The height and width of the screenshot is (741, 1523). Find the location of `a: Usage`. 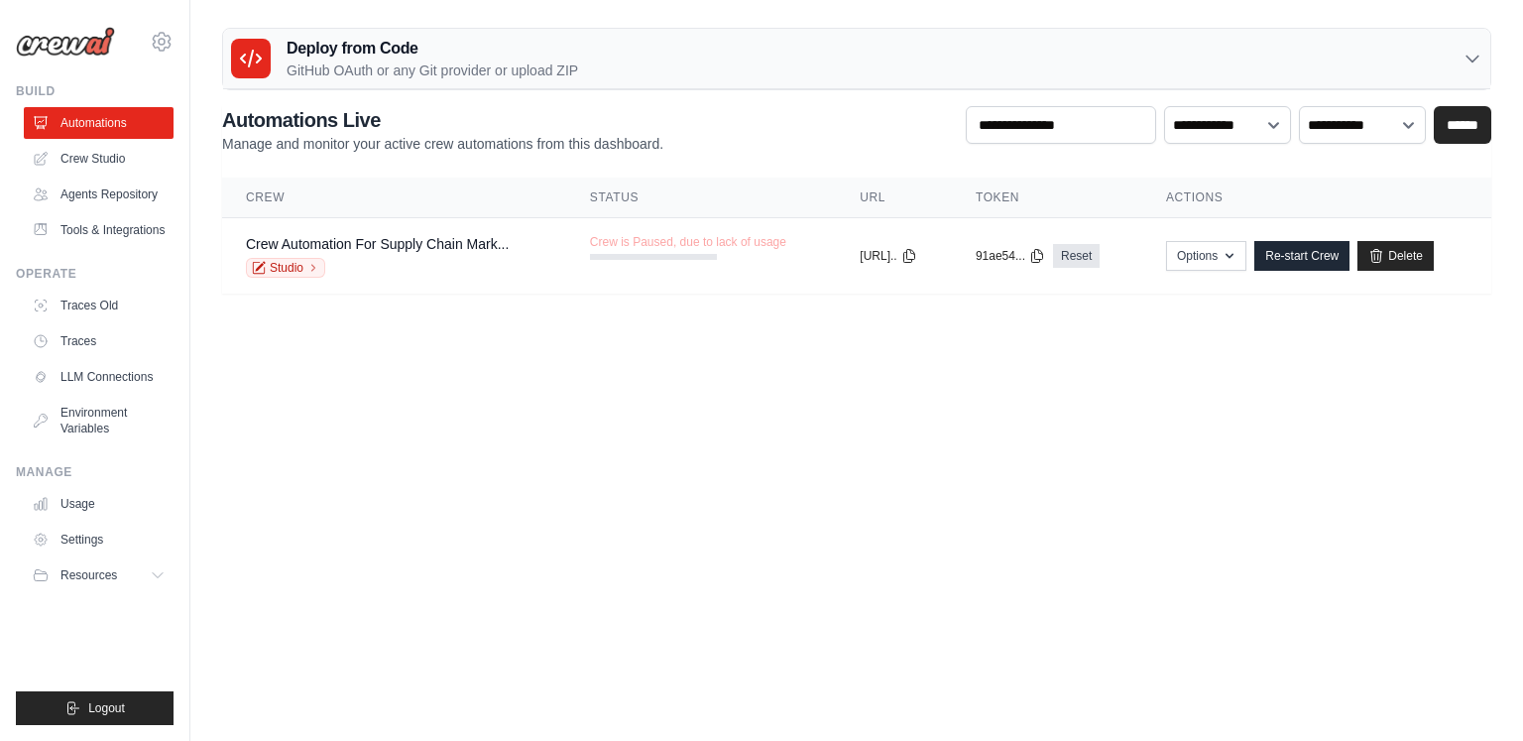

a: Usage is located at coordinates (98, 504).